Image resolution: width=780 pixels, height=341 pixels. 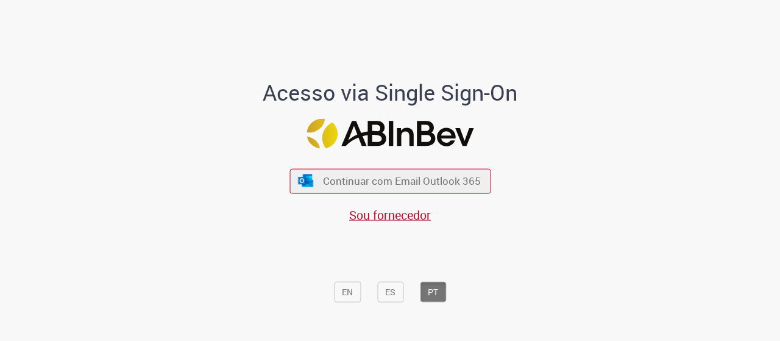 What do you see at coordinates (390, 214) in the screenshot?
I see `span: Sou fornecedor` at bounding box center [390, 214].